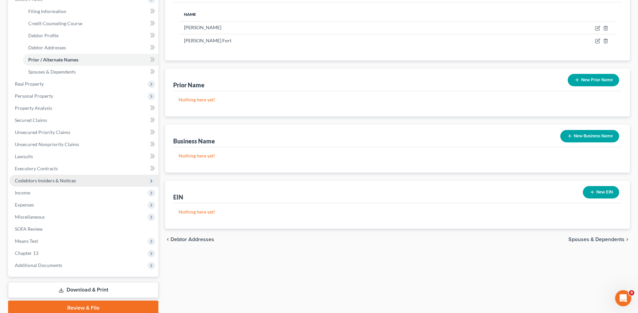 Image resolution: width=638 pixels, height=313 pixels. Describe the element at coordinates (84, 169) in the screenshot. I see `a: Executory Contracts` at that location.